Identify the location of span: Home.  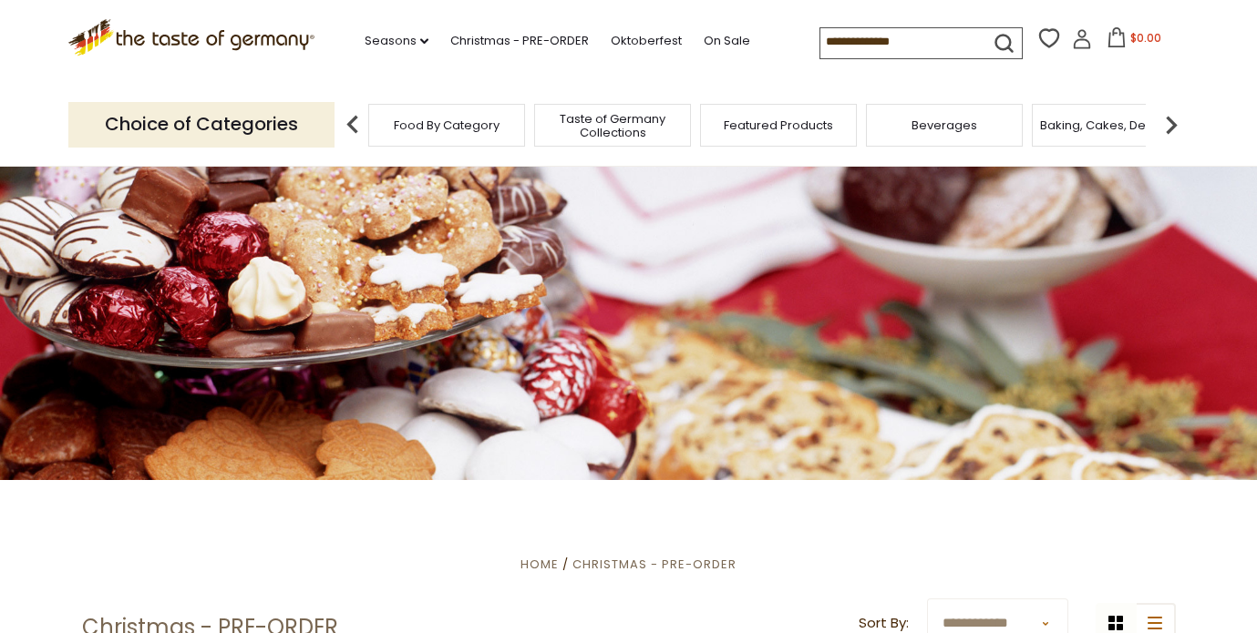
(540, 564).